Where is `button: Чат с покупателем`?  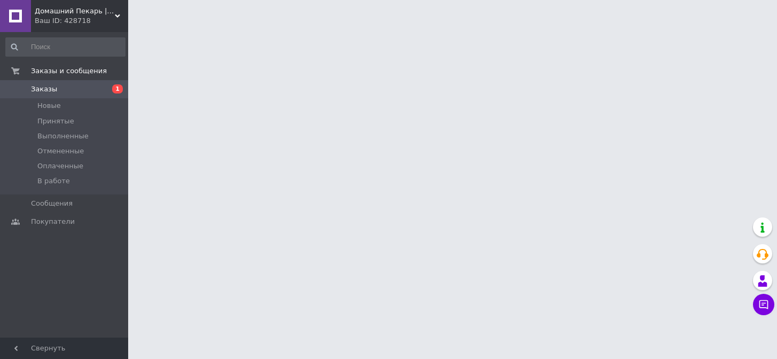
button: Чат с покупателем is located at coordinates (763, 304).